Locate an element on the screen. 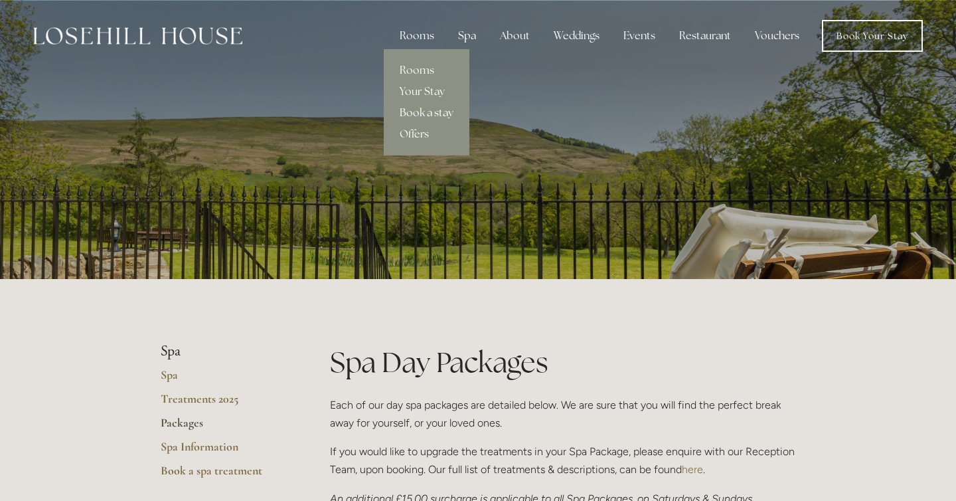 The height and width of the screenshot is (501, 956). h1: Spa Day Packages is located at coordinates (563, 362).